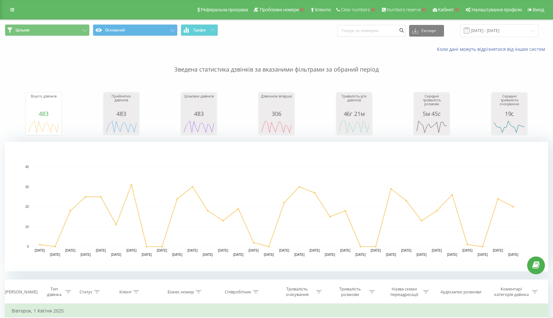  What do you see at coordinates (539, 10) in the screenshot?
I see `span: Вихід` at bounding box center [539, 10].